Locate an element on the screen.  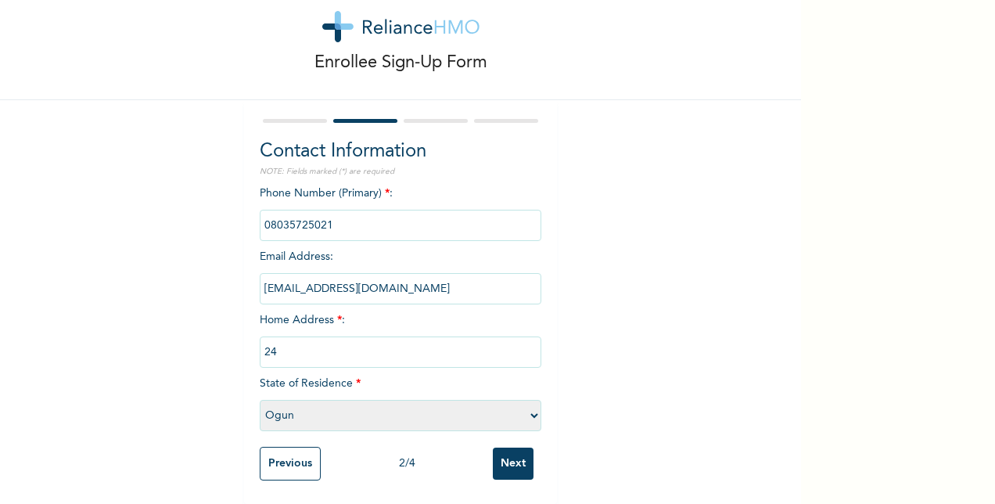
input: Previous is located at coordinates (290, 463).